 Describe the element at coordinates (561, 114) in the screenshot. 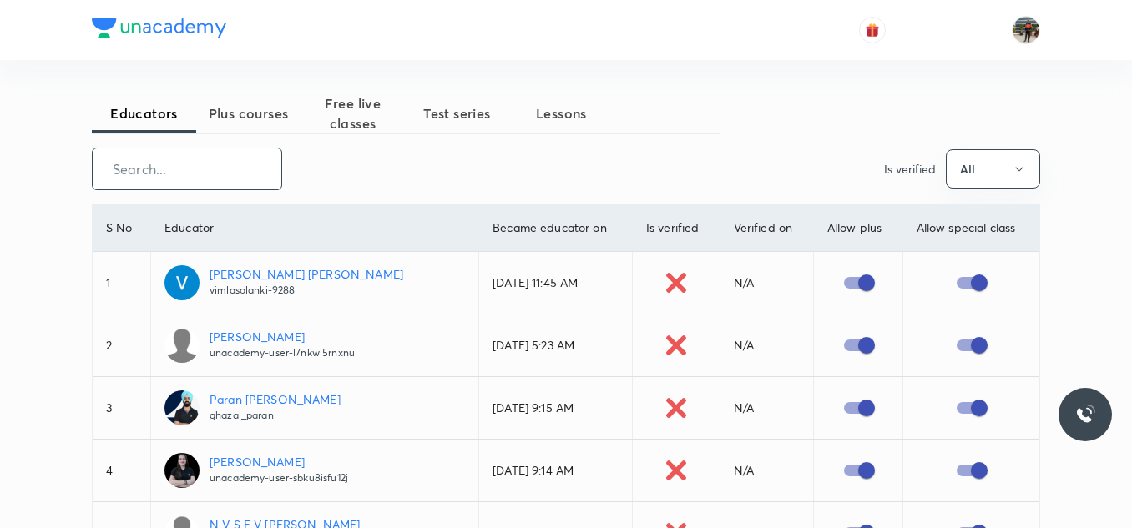

I see `span: Lessons` at that location.